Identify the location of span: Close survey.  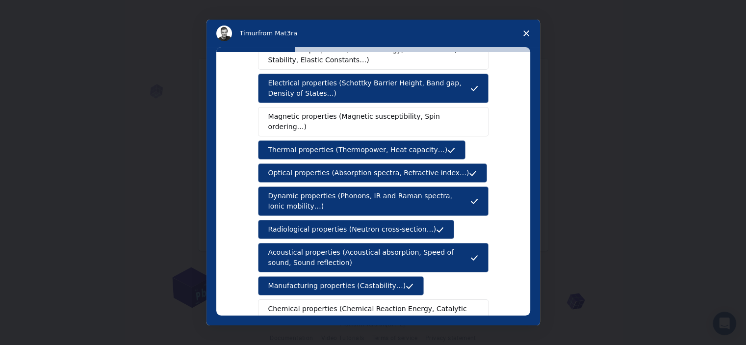
(526, 33).